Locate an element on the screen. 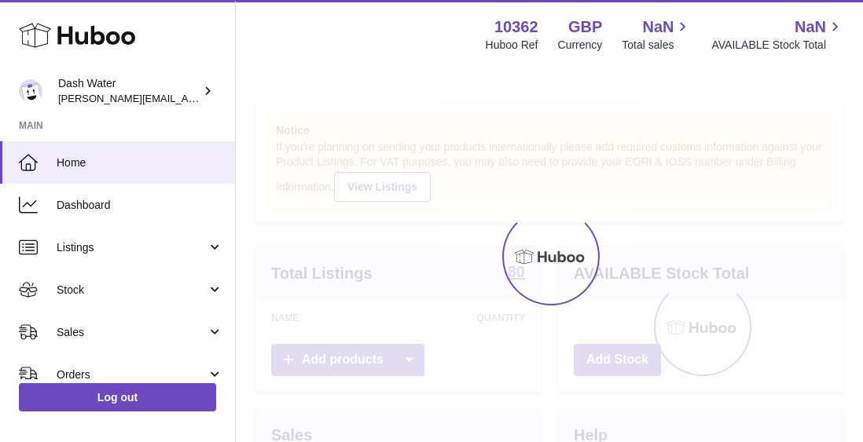 The height and width of the screenshot is (442, 863). span: Home is located at coordinates (140, 163).